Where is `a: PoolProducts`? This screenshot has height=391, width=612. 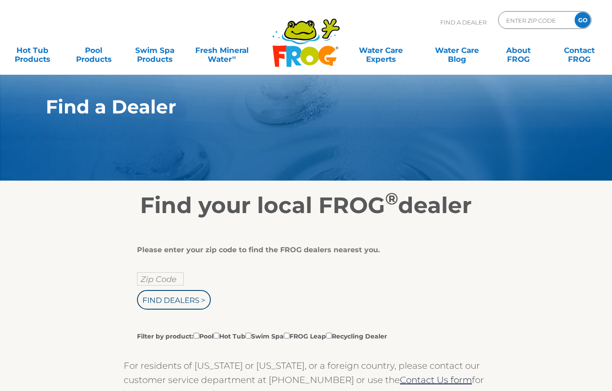 a: PoolProducts is located at coordinates (93, 50).